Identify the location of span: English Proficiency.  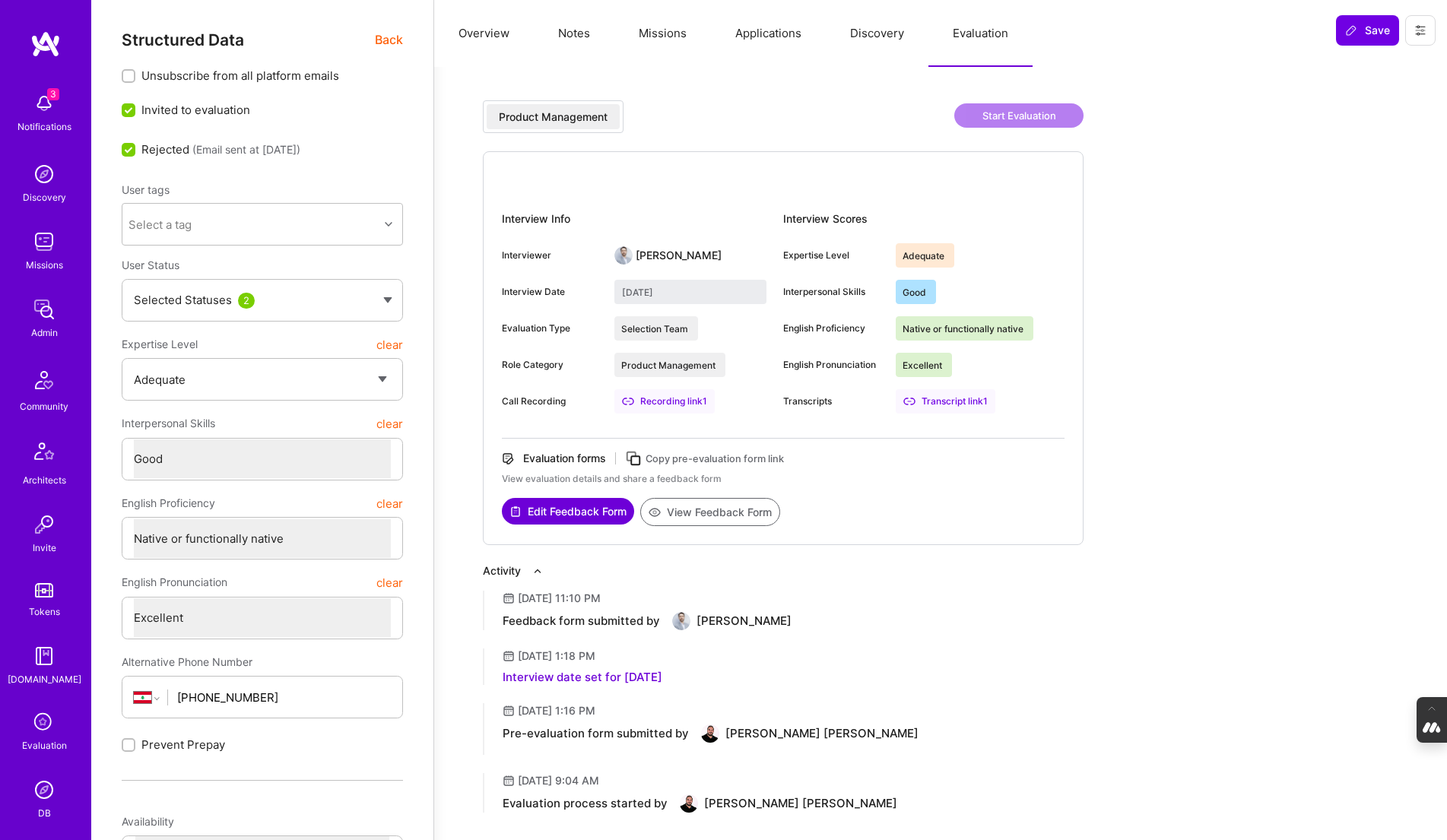
(168, 503).